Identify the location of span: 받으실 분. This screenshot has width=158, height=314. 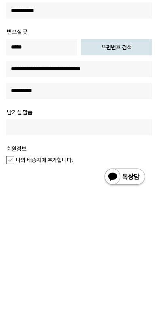
(17, 74).